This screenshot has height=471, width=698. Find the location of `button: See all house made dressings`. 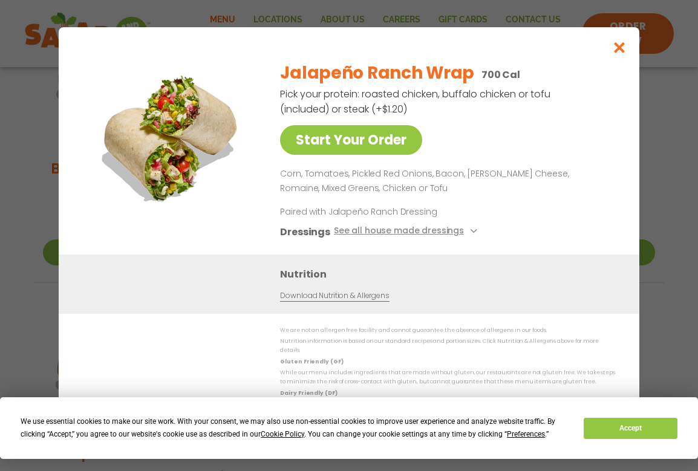

button: See all house made dressings is located at coordinates (407, 231).